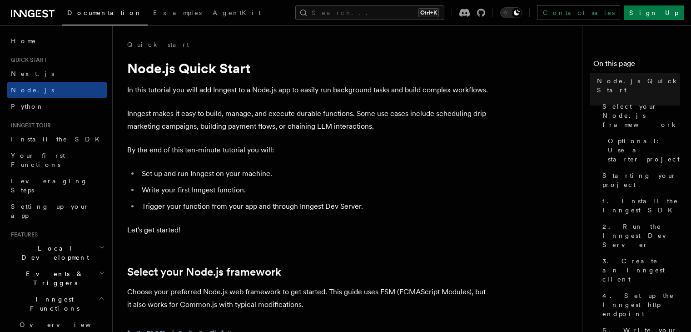  I want to click on span: 2. Run the Inngest Dev Server, so click(641, 235).